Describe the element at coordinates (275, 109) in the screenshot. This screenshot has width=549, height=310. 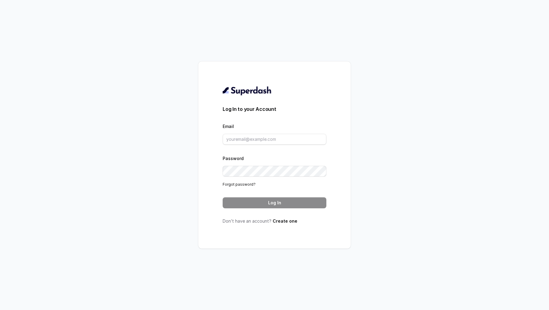
I see `h3: Log In to your Account` at that location.